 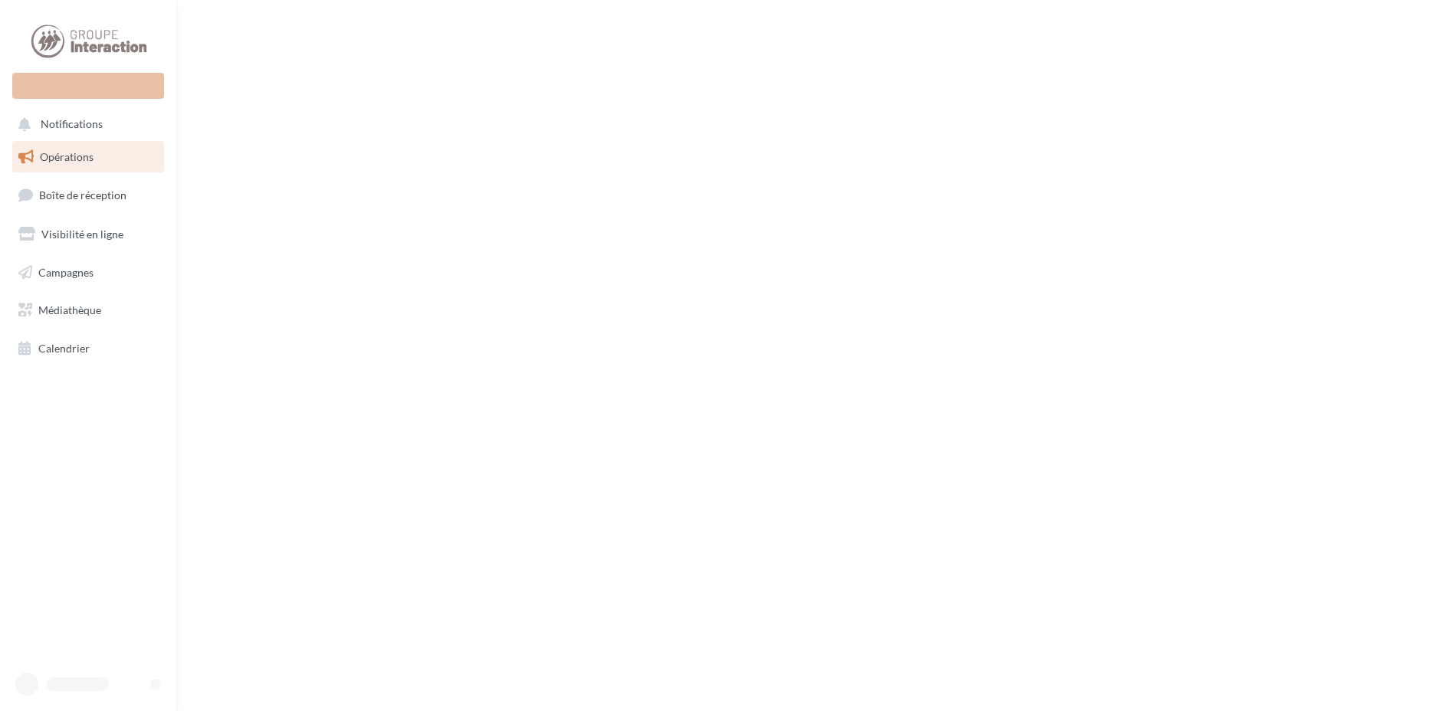 What do you see at coordinates (71, 124) in the screenshot?
I see `span: Notifications` at bounding box center [71, 124].